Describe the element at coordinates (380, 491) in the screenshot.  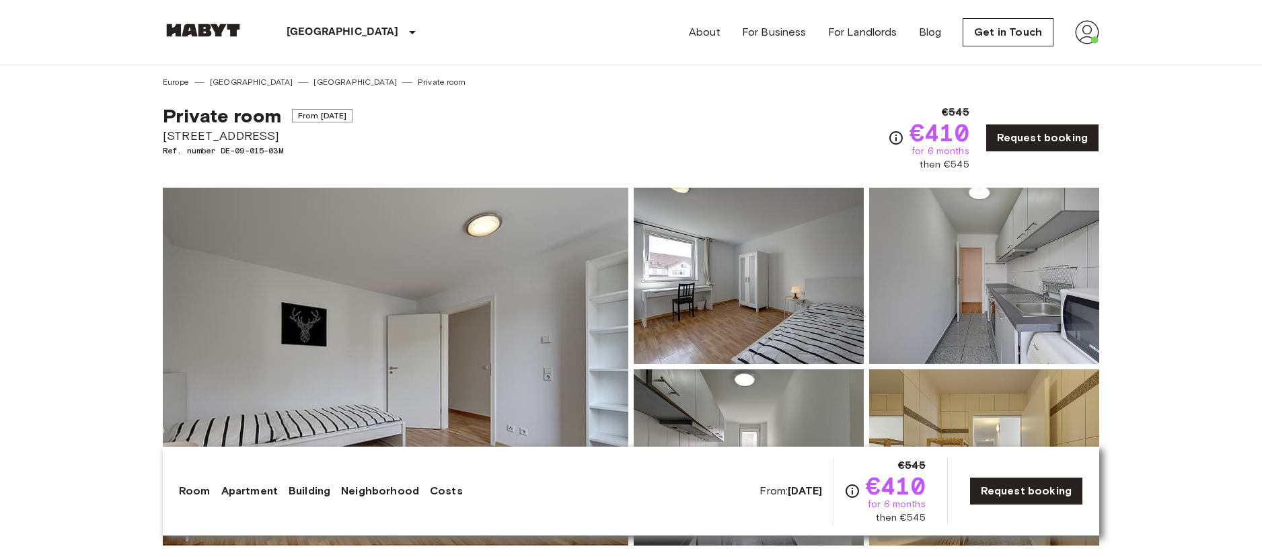
I see `a: Neighborhood` at that location.